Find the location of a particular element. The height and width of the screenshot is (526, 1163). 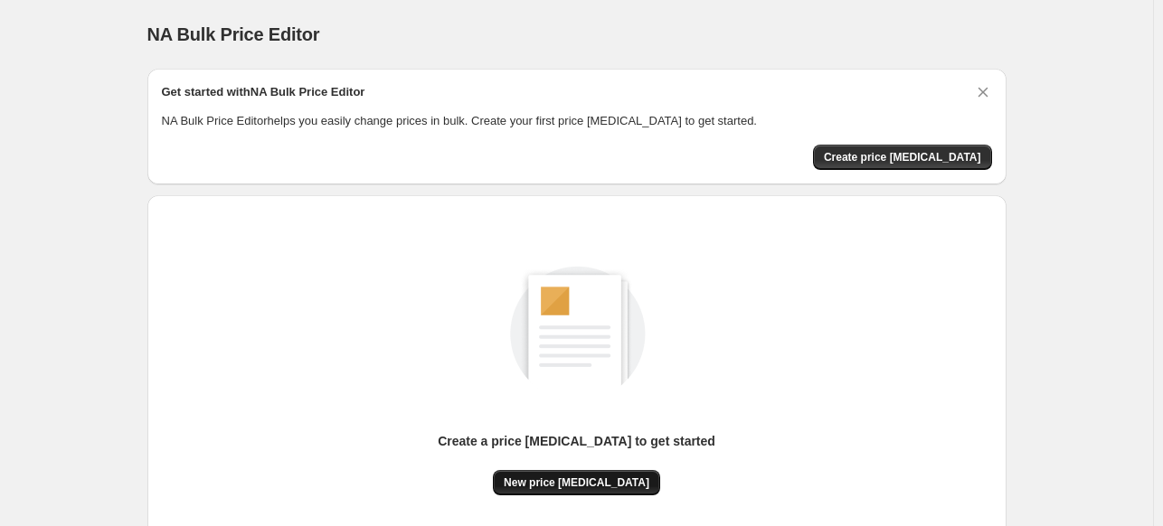

p: NA Bulk Price Editor helps you easily change prices in bulk. Create your first price [MEDICAL_DAT... is located at coordinates (577, 121).